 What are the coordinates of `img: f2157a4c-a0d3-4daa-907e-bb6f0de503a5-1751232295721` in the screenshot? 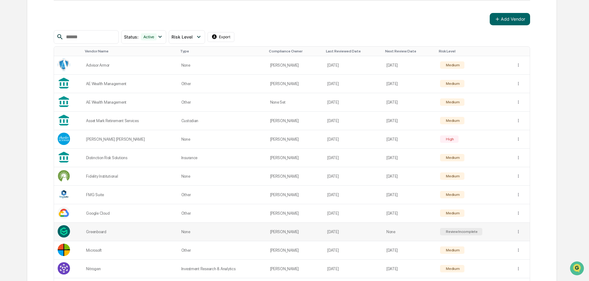 It's located at (8, 8).